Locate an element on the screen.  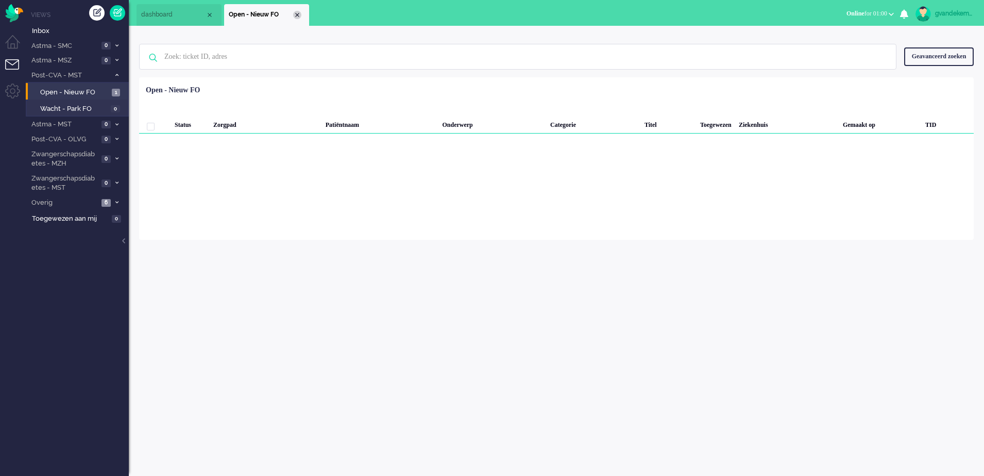
span: Post-CVA - OLVG is located at coordinates (64, 139).